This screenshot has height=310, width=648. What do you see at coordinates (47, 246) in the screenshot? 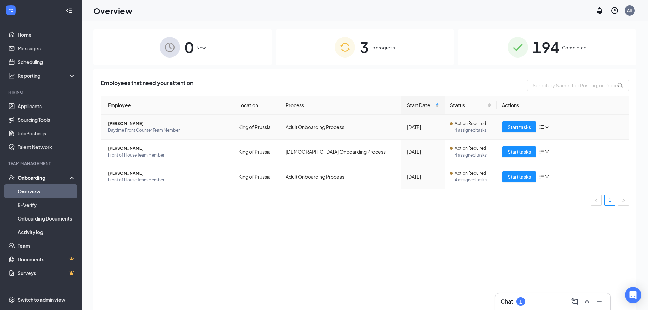
I see `a: Team` at bounding box center [47, 246].